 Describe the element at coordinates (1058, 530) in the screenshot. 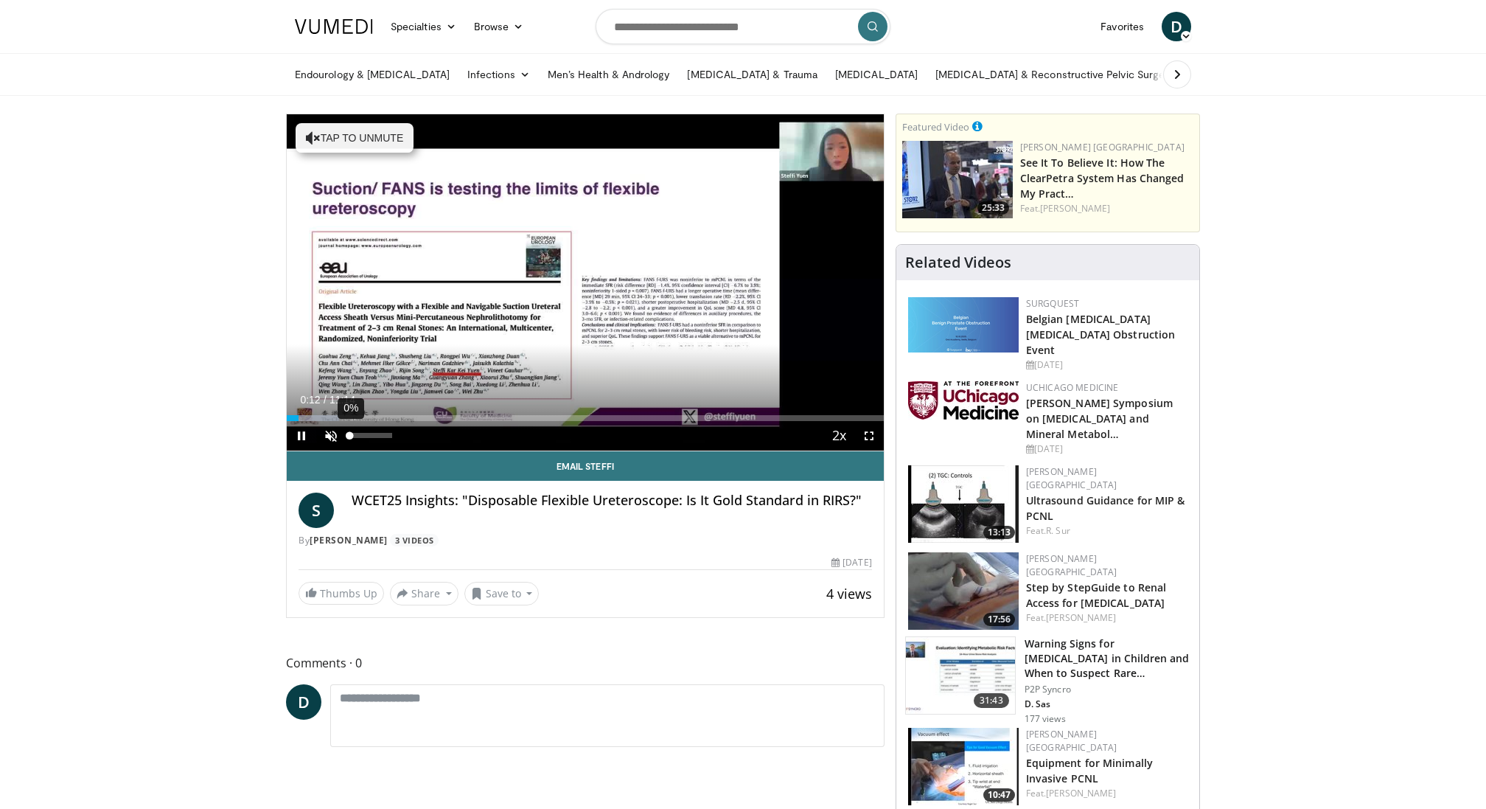

I see `a: R. Sur` at that location.